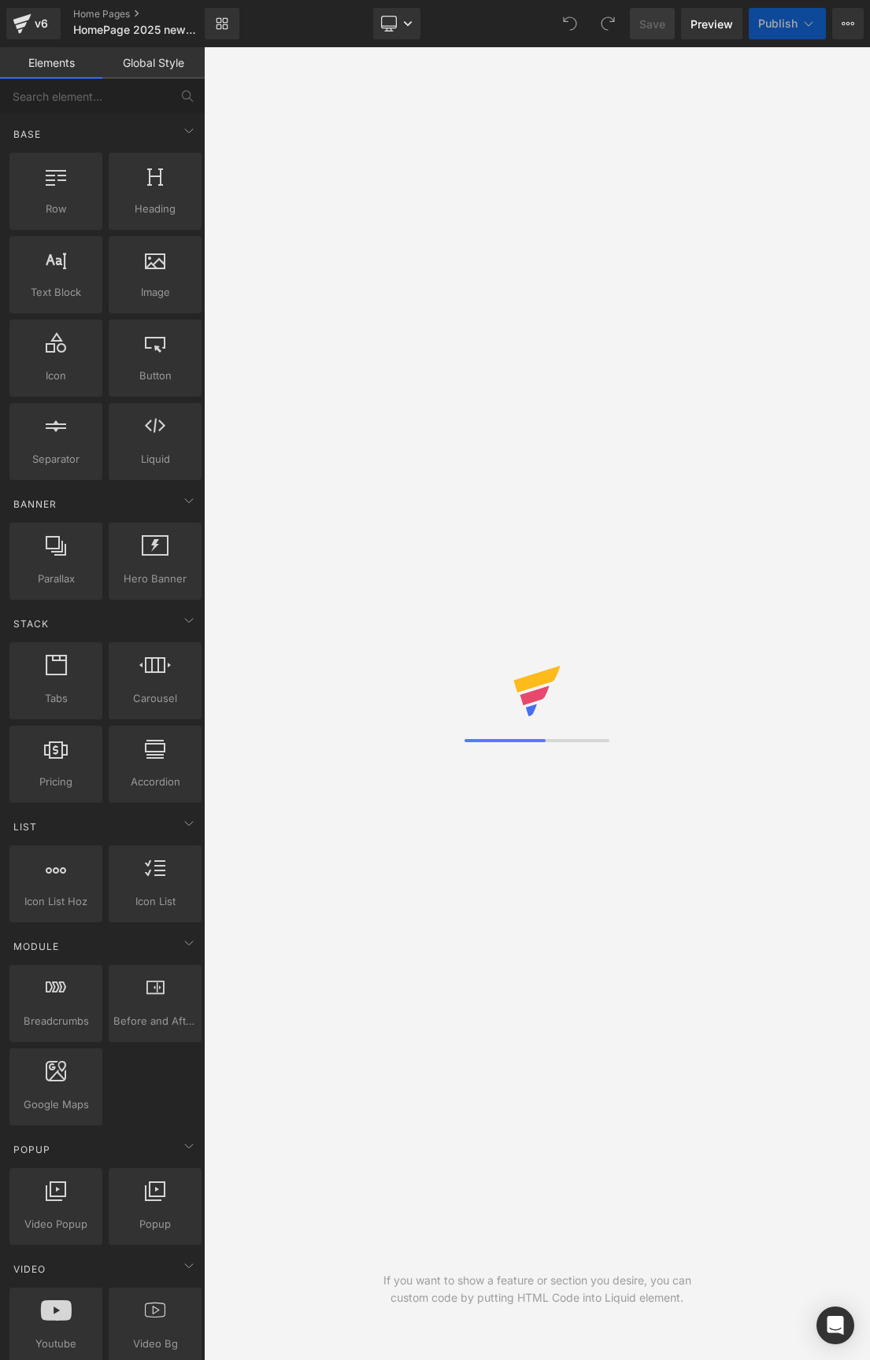  What do you see at coordinates (56, 901) in the screenshot?
I see `span: Icon List Hoz` at bounding box center [56, 901].